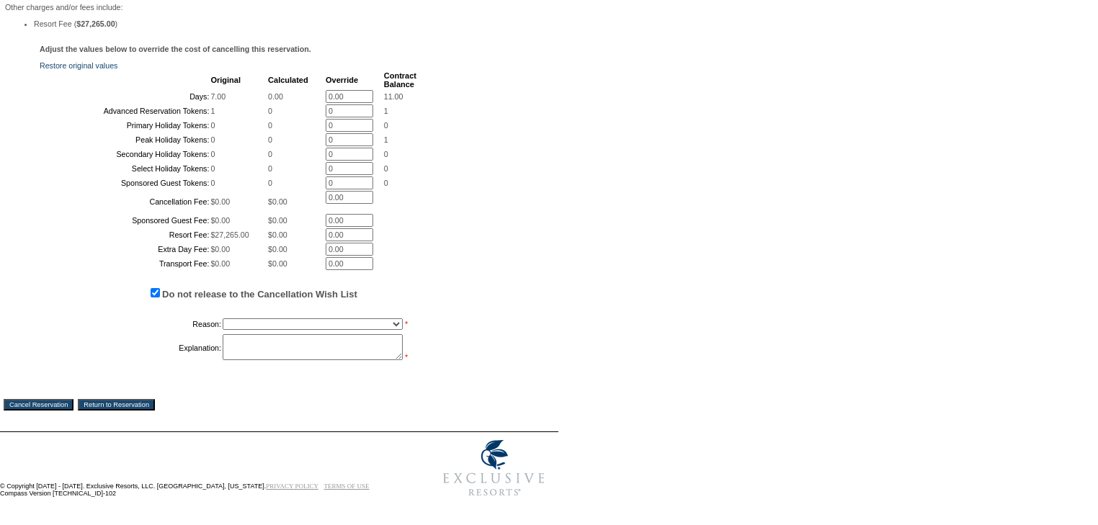 The height and width of the screenshot is (525, 1098). I want to click on li: Resort Fee ( ), so click(293, 24).